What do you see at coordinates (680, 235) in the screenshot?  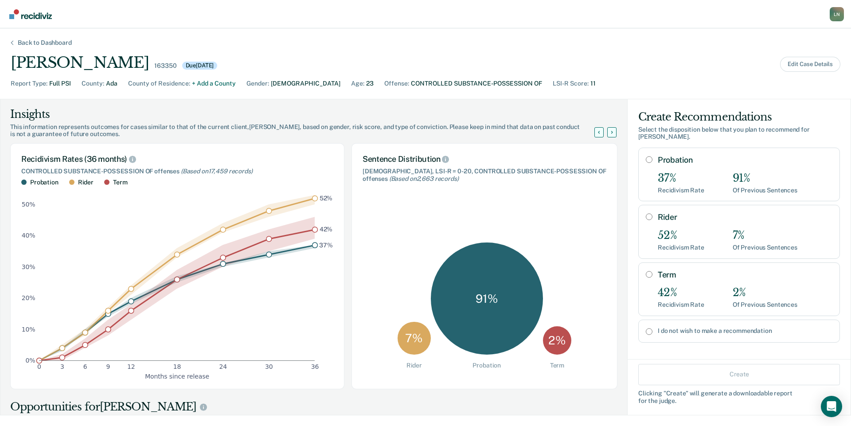 I see `div: 52%` at bounding box center [680, 235].